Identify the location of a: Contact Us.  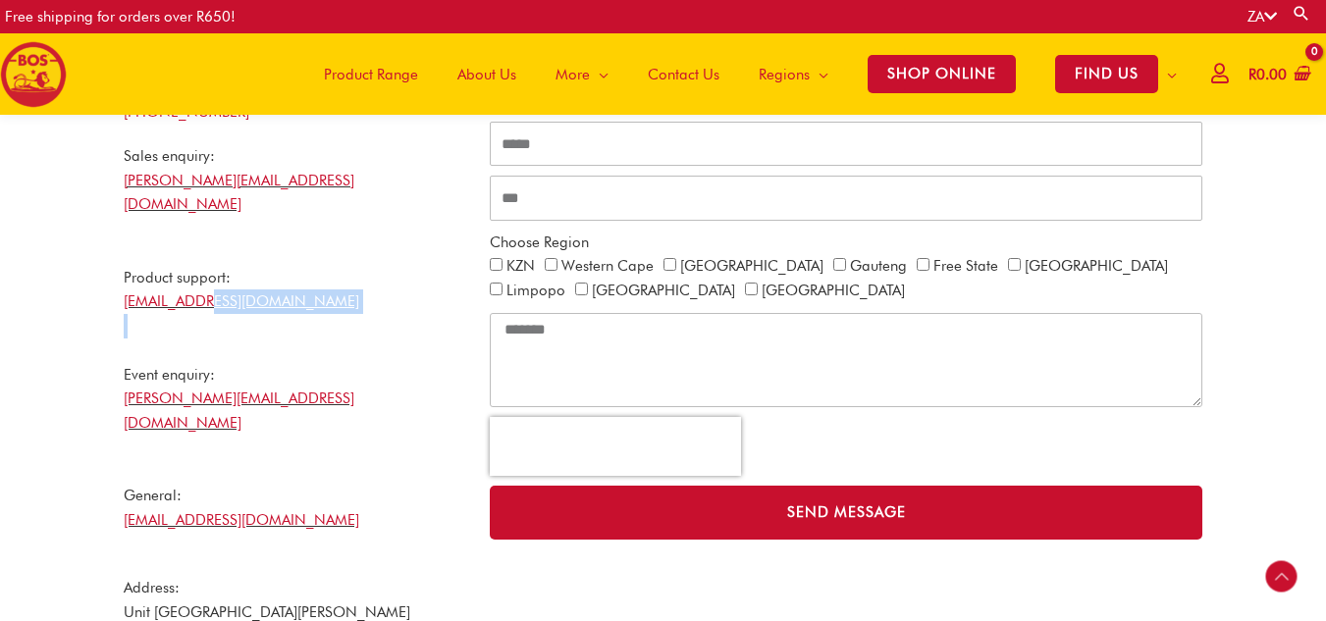
(683, 74).